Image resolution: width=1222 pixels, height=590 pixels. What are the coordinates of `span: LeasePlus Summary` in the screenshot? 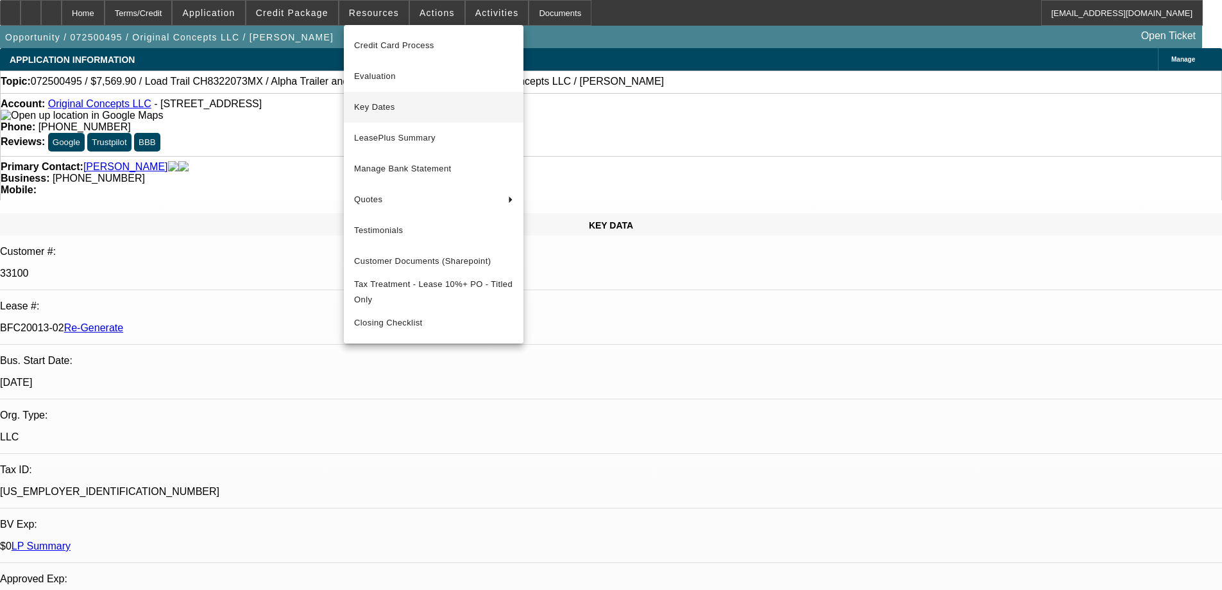 It's located at (434, 138).